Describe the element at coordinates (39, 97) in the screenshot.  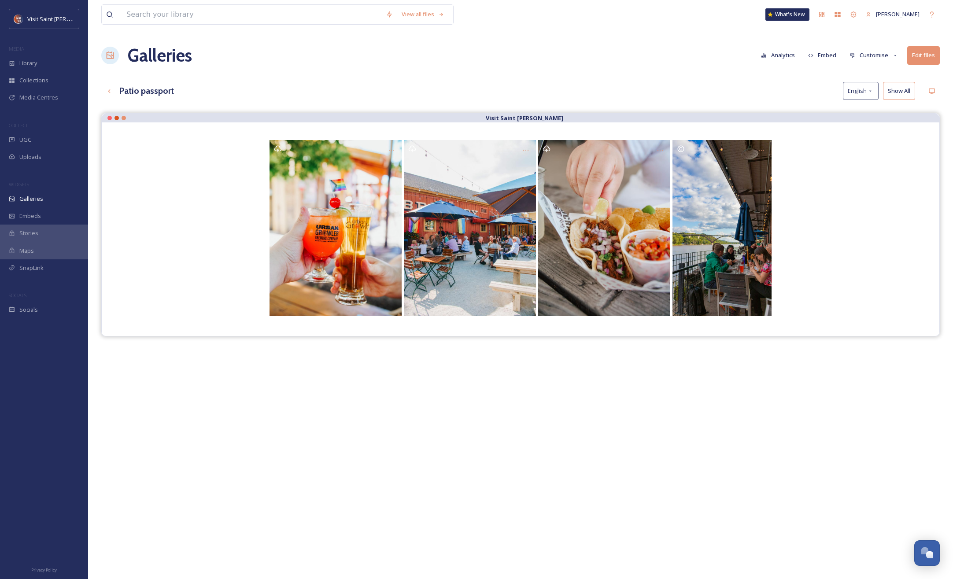
I see `span: Media Centres` at that location.